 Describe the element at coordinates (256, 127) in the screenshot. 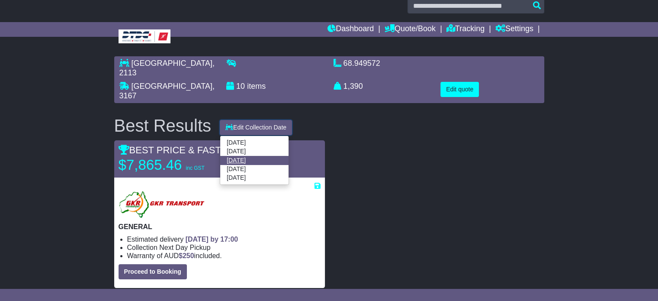

I see `button: Edit Collection Date` at that location.